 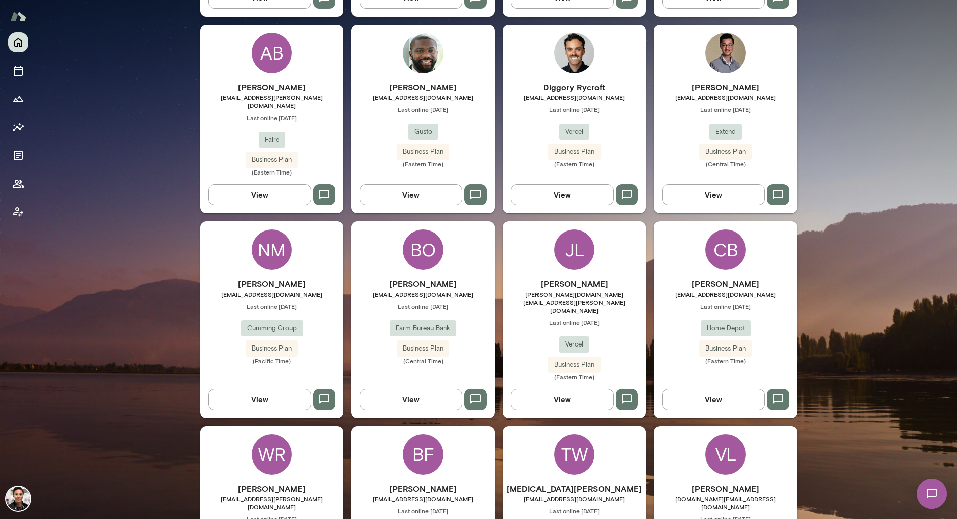 I want to click on div: BF, so click(x=423, y=454).